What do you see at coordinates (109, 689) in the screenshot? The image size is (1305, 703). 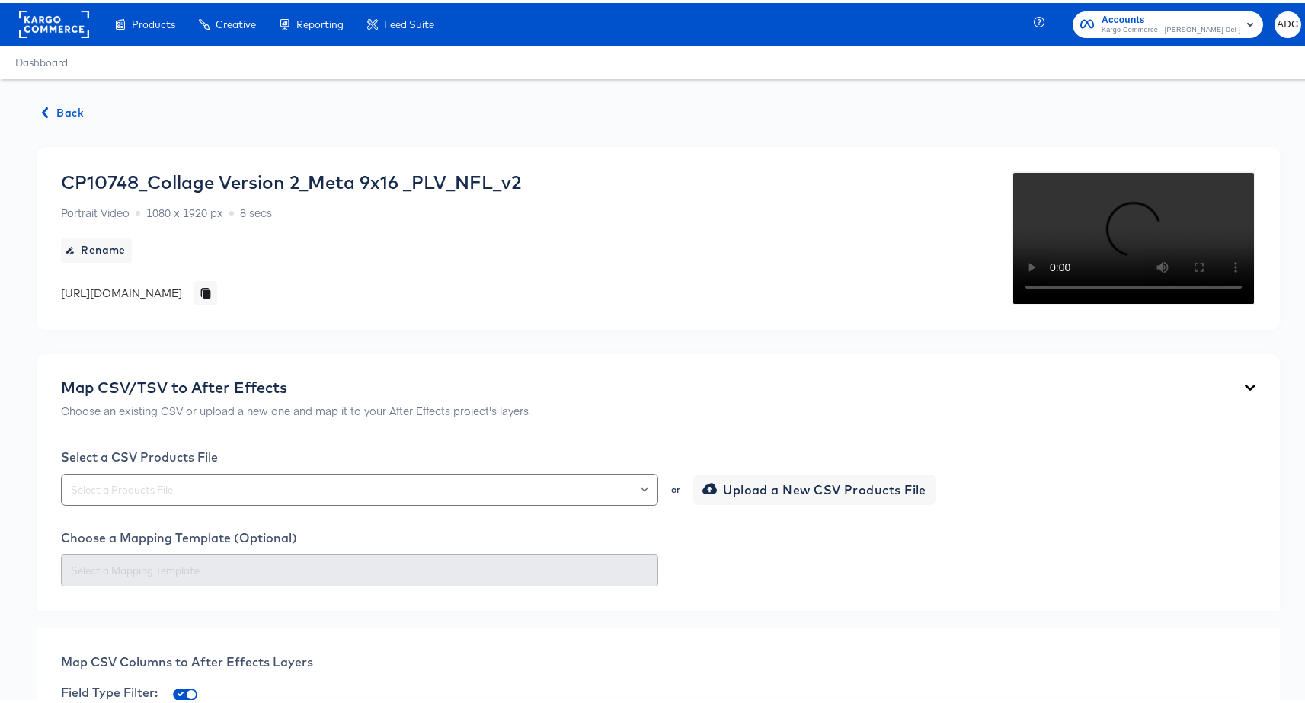 I see `span: Field Type Filter:` at bounding box center [109, 689].